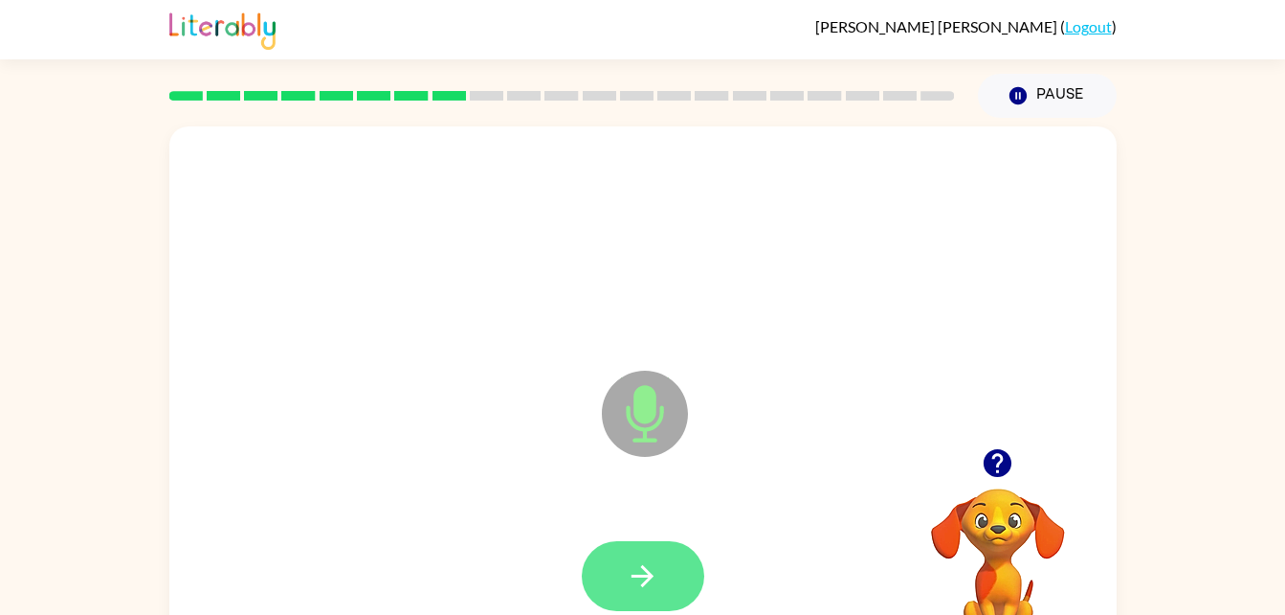 Image resolution: width=1285 pixels, height=615 pixels. I want to click on img: Literably, so click(222, 29).